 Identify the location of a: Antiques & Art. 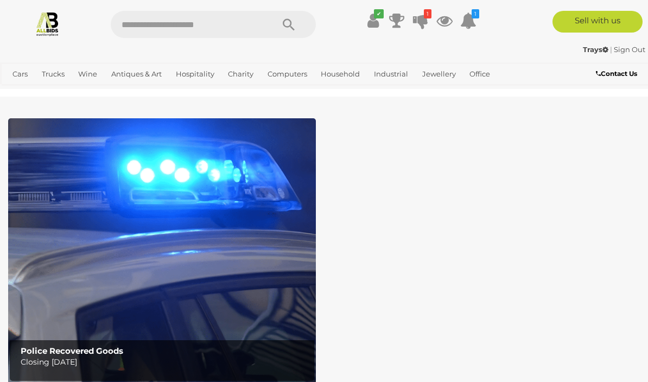
(136, 74).